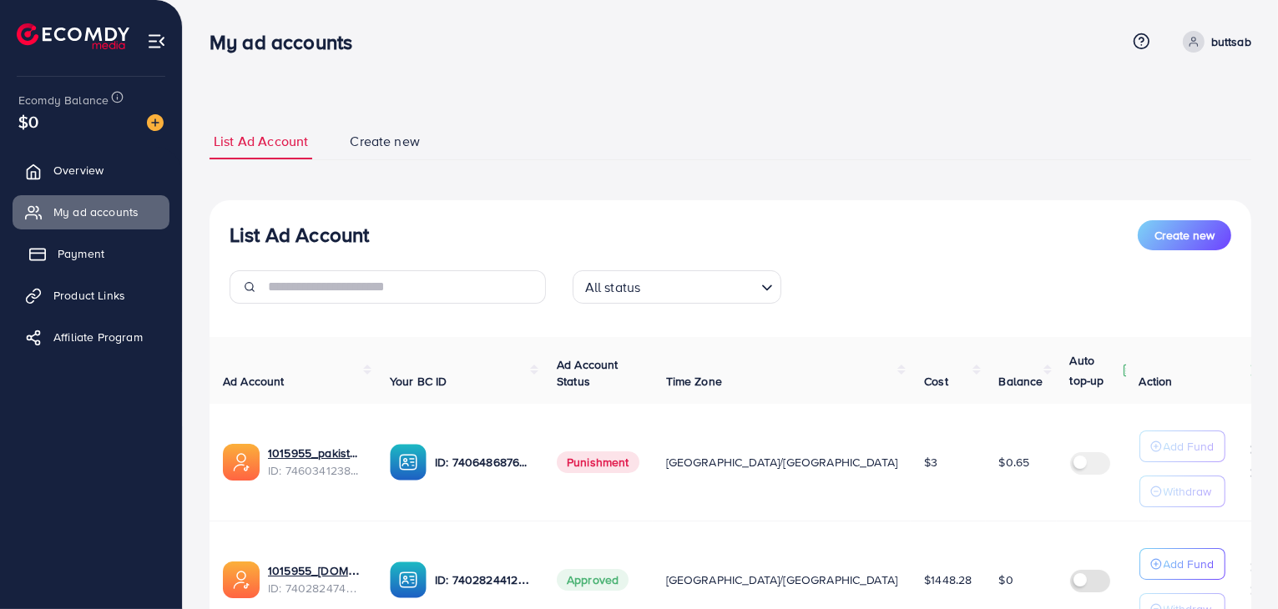  What do you see at coordinates (78, 170) in the screenshot?
I see `span: Overview` at bounding box center [78, 170].